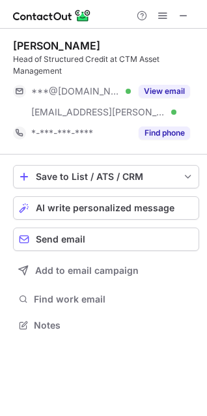 The image size is (207, 416). Describe the element at coordinates (114, 325) in the screenshot. I see `span: Notes` at that location.